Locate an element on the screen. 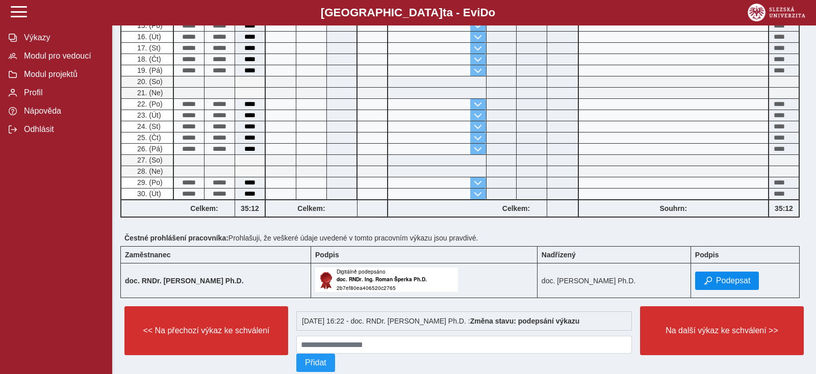 The height and width of the screenshot is (374, 816). button: Podepsat is located at coordinates (727, 281).